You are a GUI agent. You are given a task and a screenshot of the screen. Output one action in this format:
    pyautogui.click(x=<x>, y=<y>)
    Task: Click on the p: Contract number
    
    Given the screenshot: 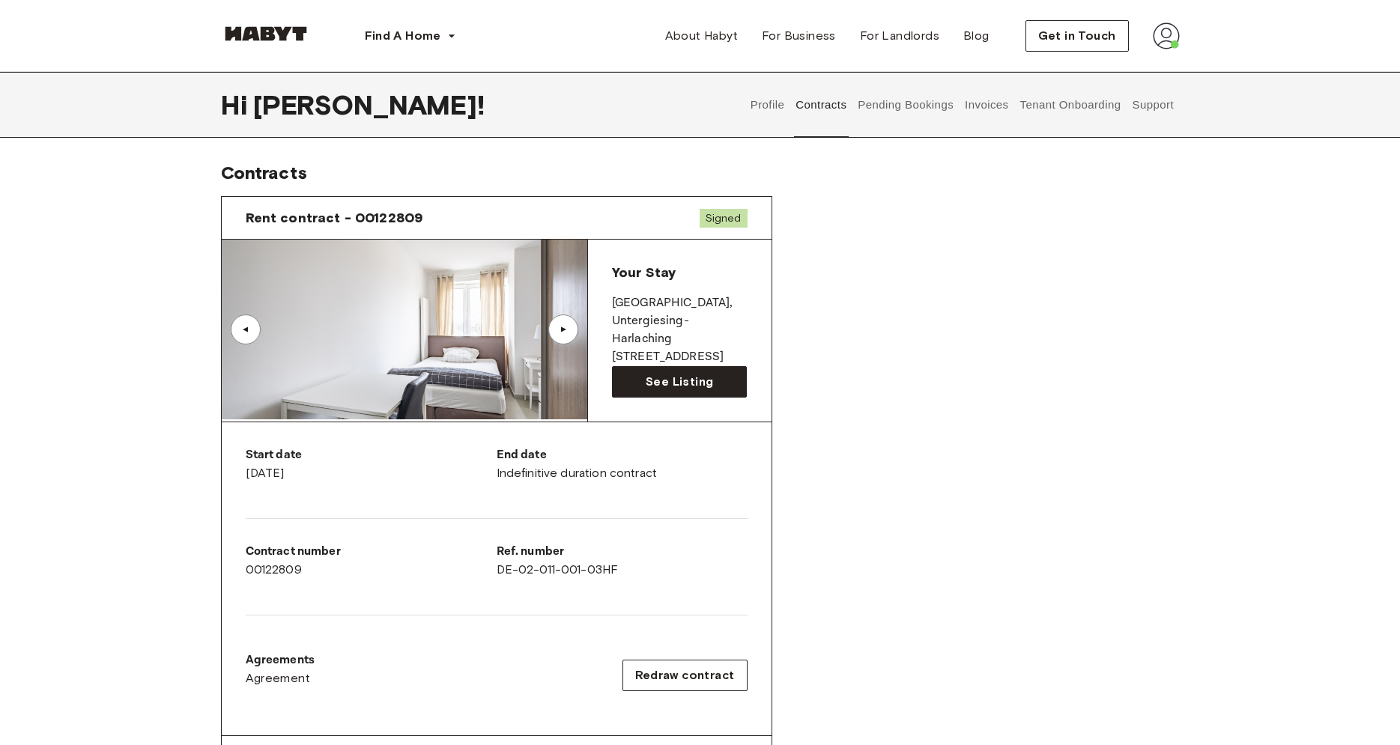 What is the action you would take?
    pyautogui.click(x=371, y=552)
    